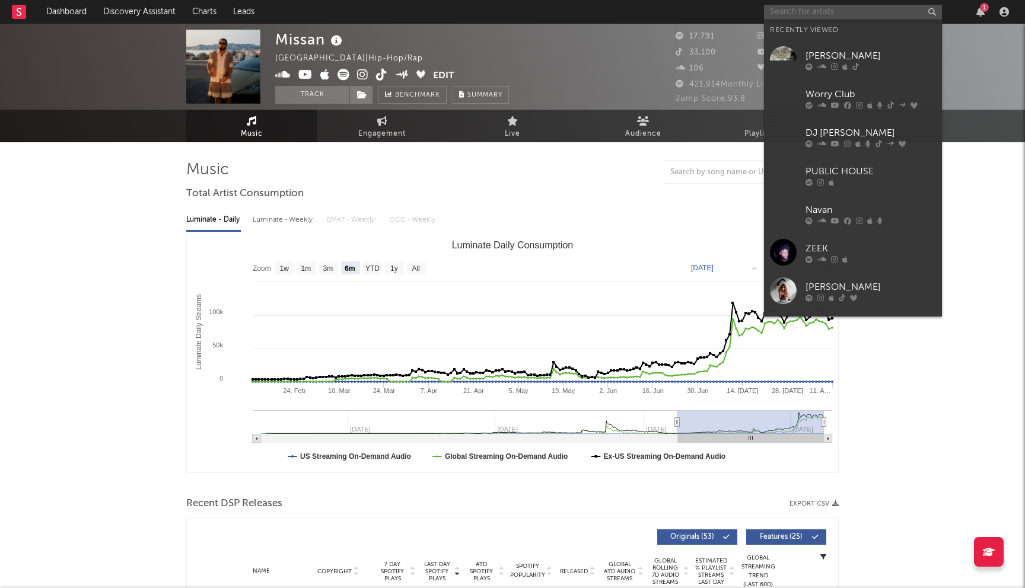 This screenshot has height=588, width=1025. Describe the element at coordinates (853, 12) in the screenshot. I see `input: Search for artists` at that location.